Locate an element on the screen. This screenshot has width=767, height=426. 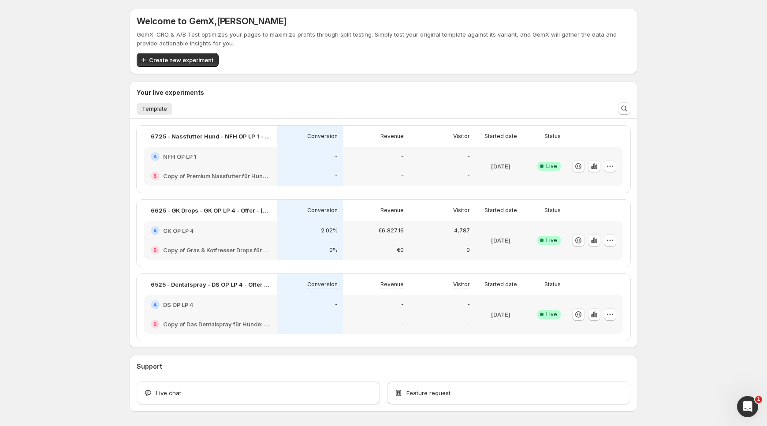
h2: GK OP LP 4 is located at coordinates (178, 231).